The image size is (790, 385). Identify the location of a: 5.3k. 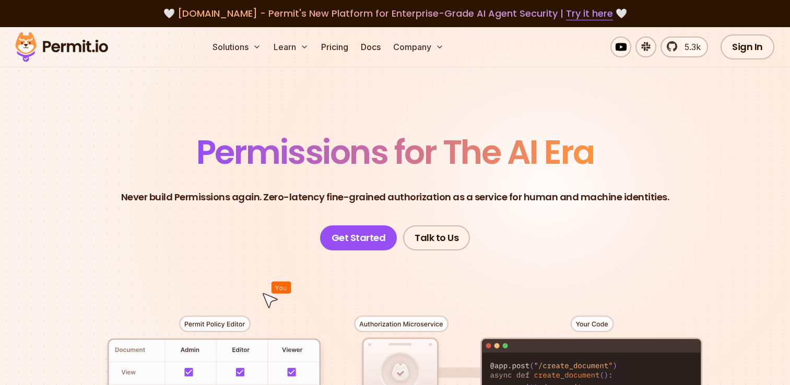
(684, 47).